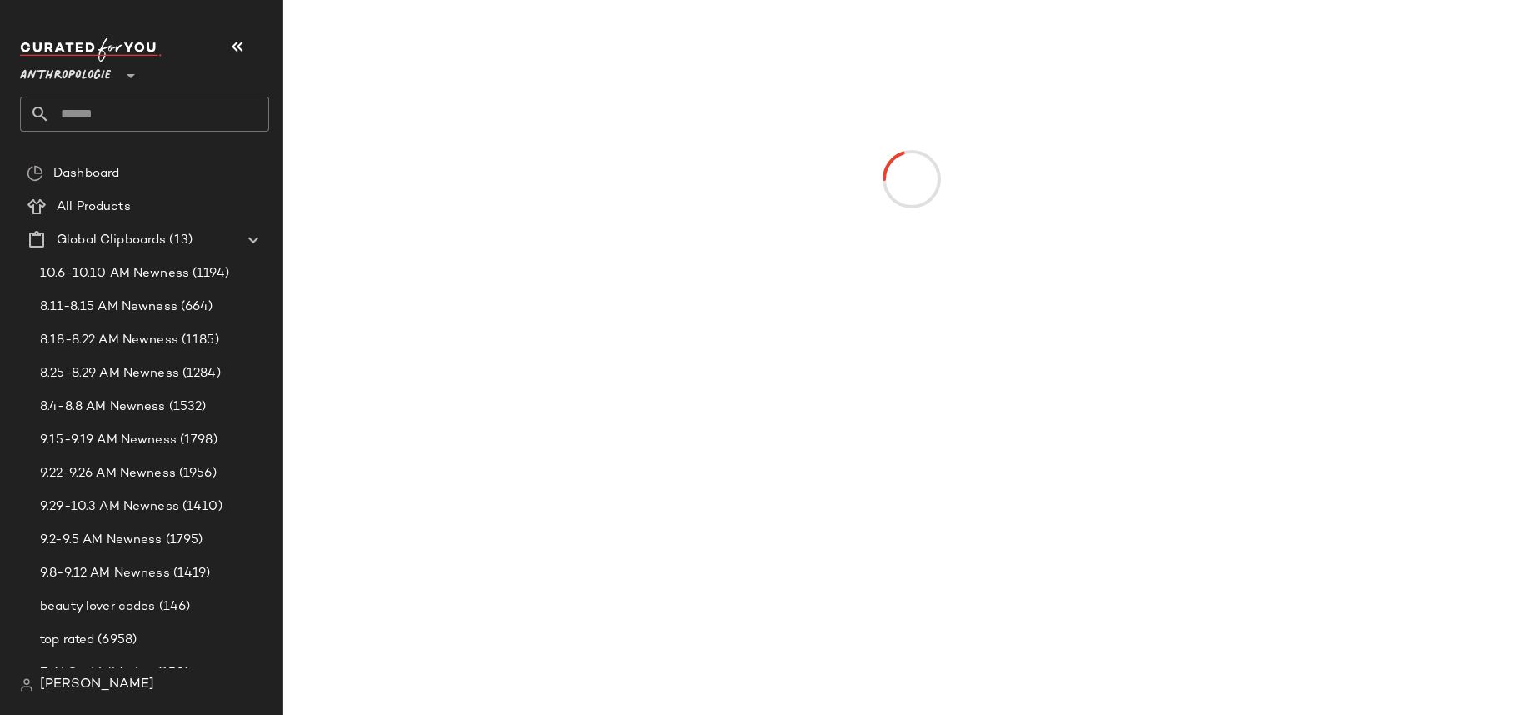  Describe the element at coordinates (179, 240) in the screenshot. I see `span: (13)` at that location.